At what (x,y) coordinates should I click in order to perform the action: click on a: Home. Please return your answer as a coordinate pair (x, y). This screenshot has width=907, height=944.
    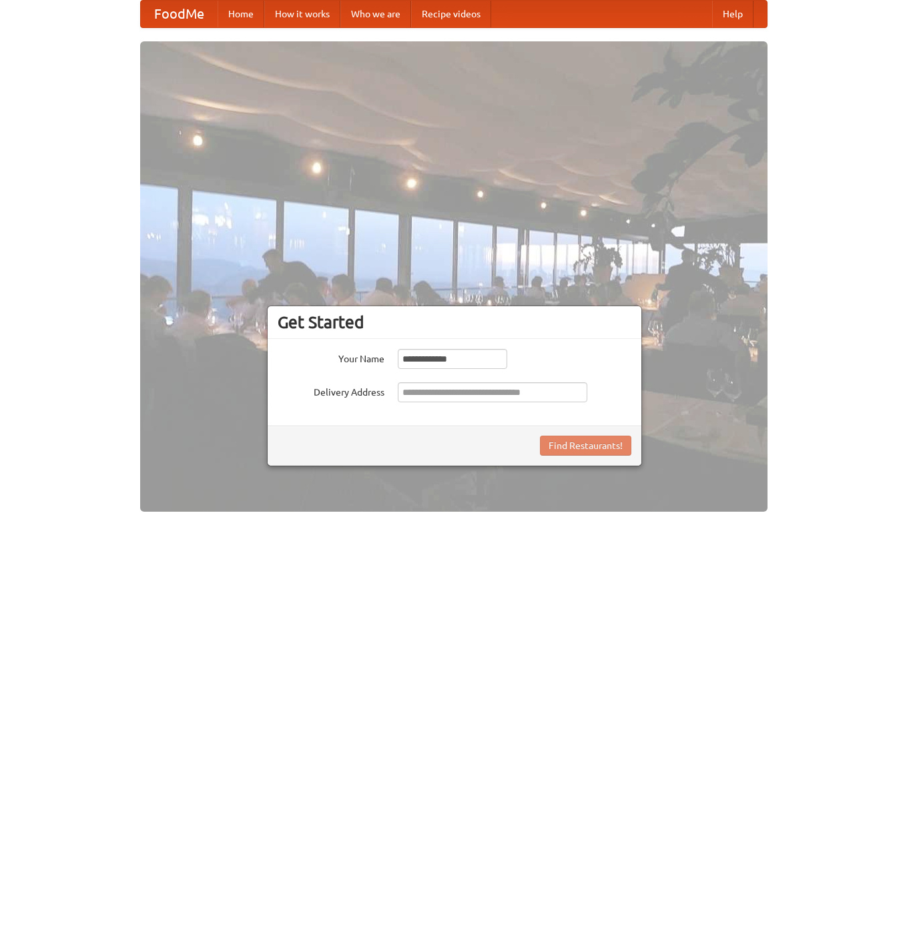
    Looking at the image, I should click on (241, 14).